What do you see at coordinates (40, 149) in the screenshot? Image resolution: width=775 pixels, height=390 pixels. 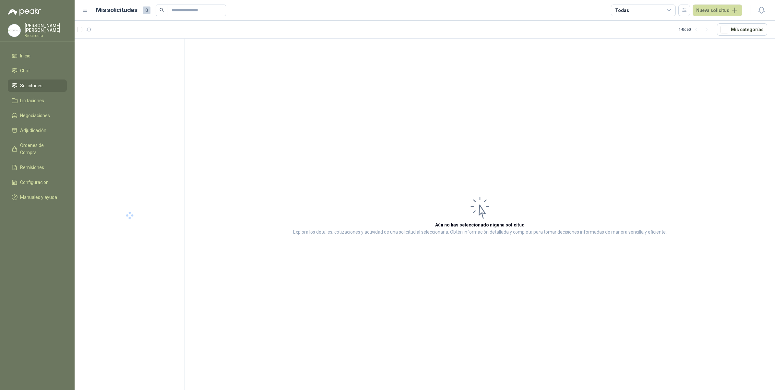 I see `span: Órdenes de Compra` at bounding box center [40, 149].